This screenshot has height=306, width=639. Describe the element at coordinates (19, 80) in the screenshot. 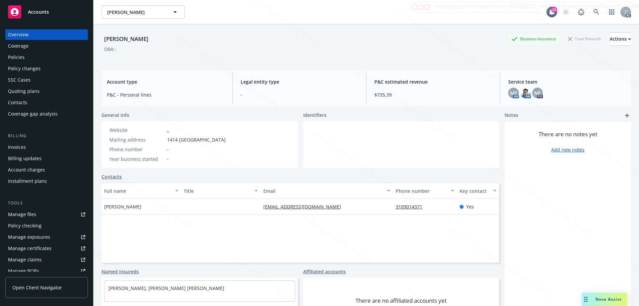

I see `div: SSC Cases` at that location.